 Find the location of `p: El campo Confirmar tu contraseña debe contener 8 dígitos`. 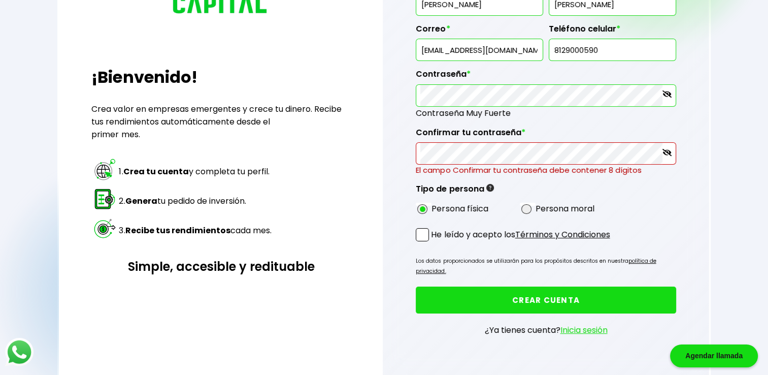

p: El campo Confirmar tu contraseña debe contener 8 dígitos is located at coordinates (546, 170).